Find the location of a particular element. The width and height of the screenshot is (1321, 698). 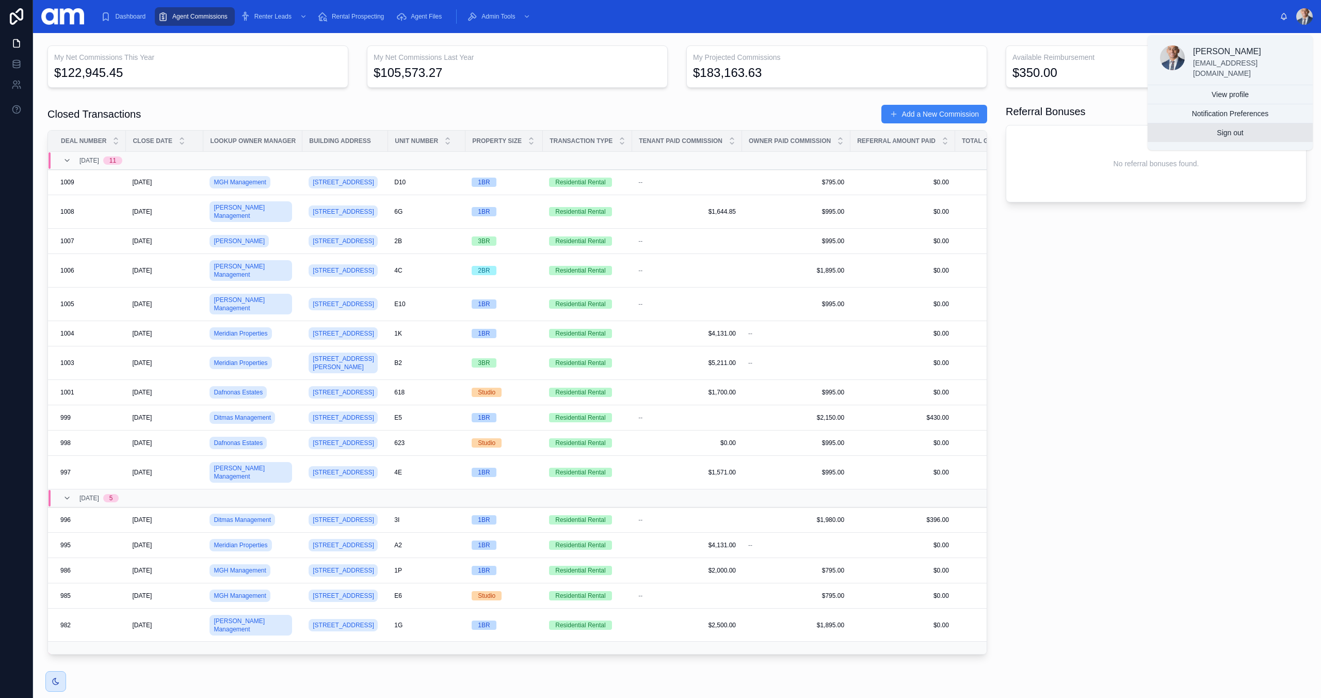

a: $795.00 is located at coordinates (796, 182).